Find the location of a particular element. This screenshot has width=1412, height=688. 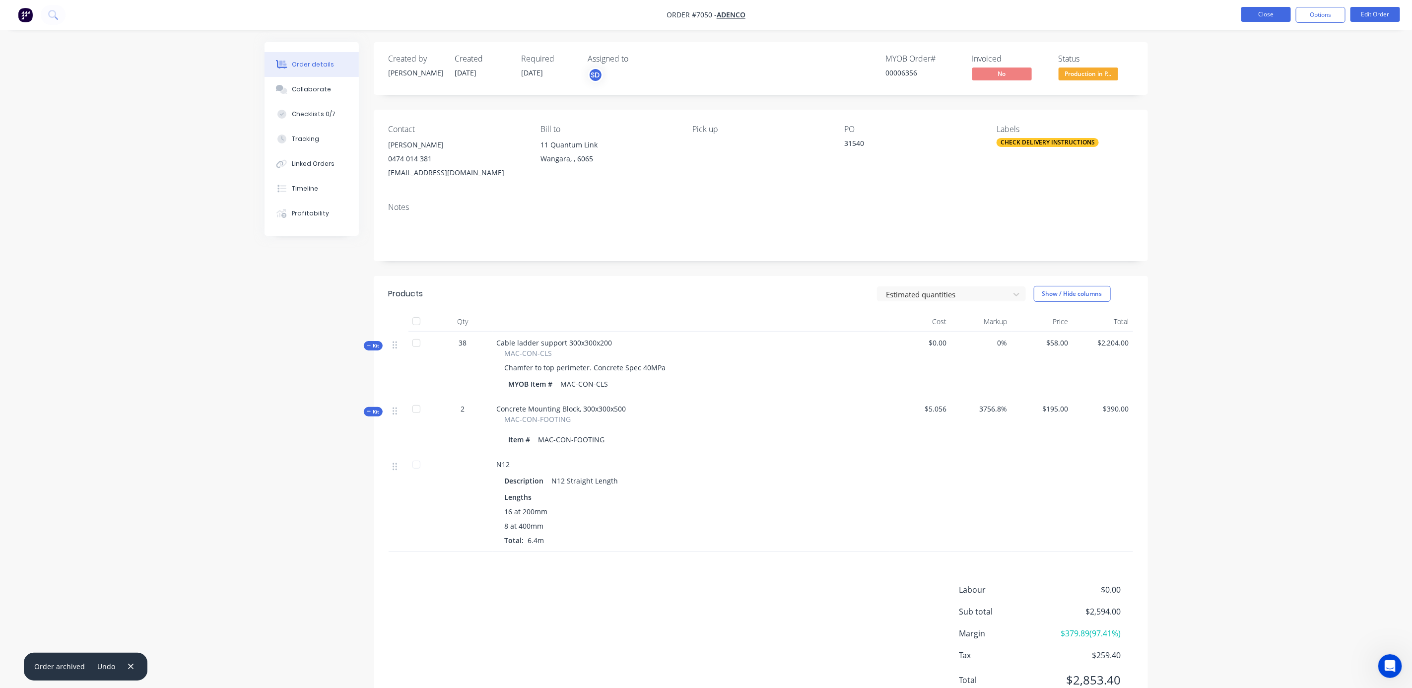

div: MYOB Order # is located at coordinates (923, 59).